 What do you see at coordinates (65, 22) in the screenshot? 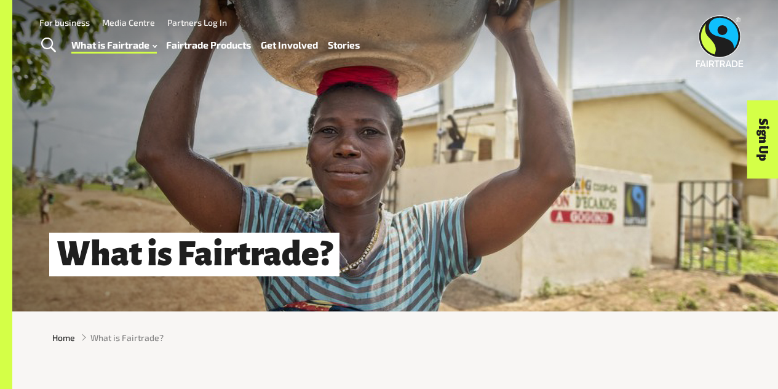
I see `a: For business` at bounding box center [65, 22].